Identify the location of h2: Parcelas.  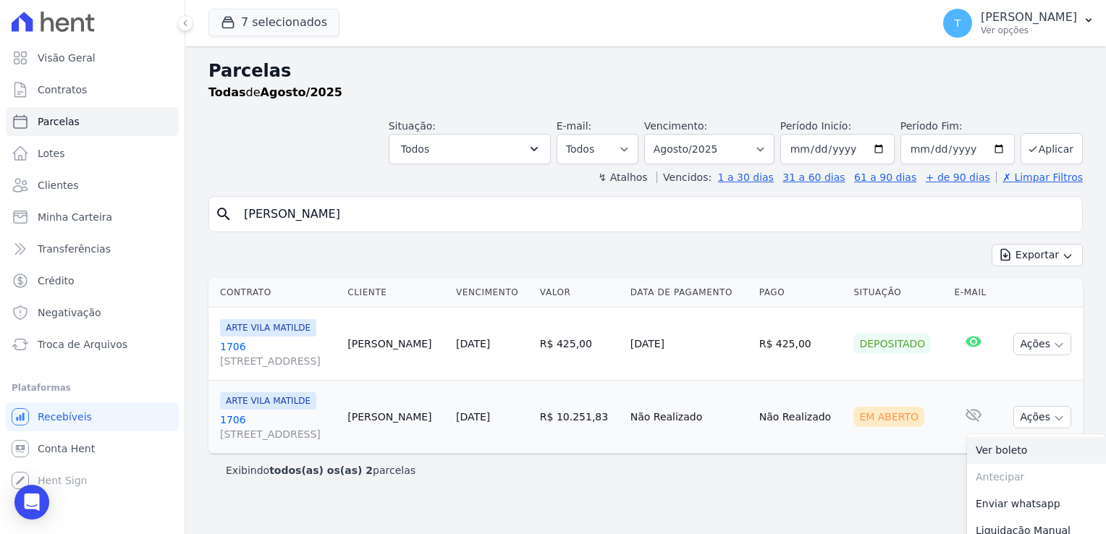
(646, 71).